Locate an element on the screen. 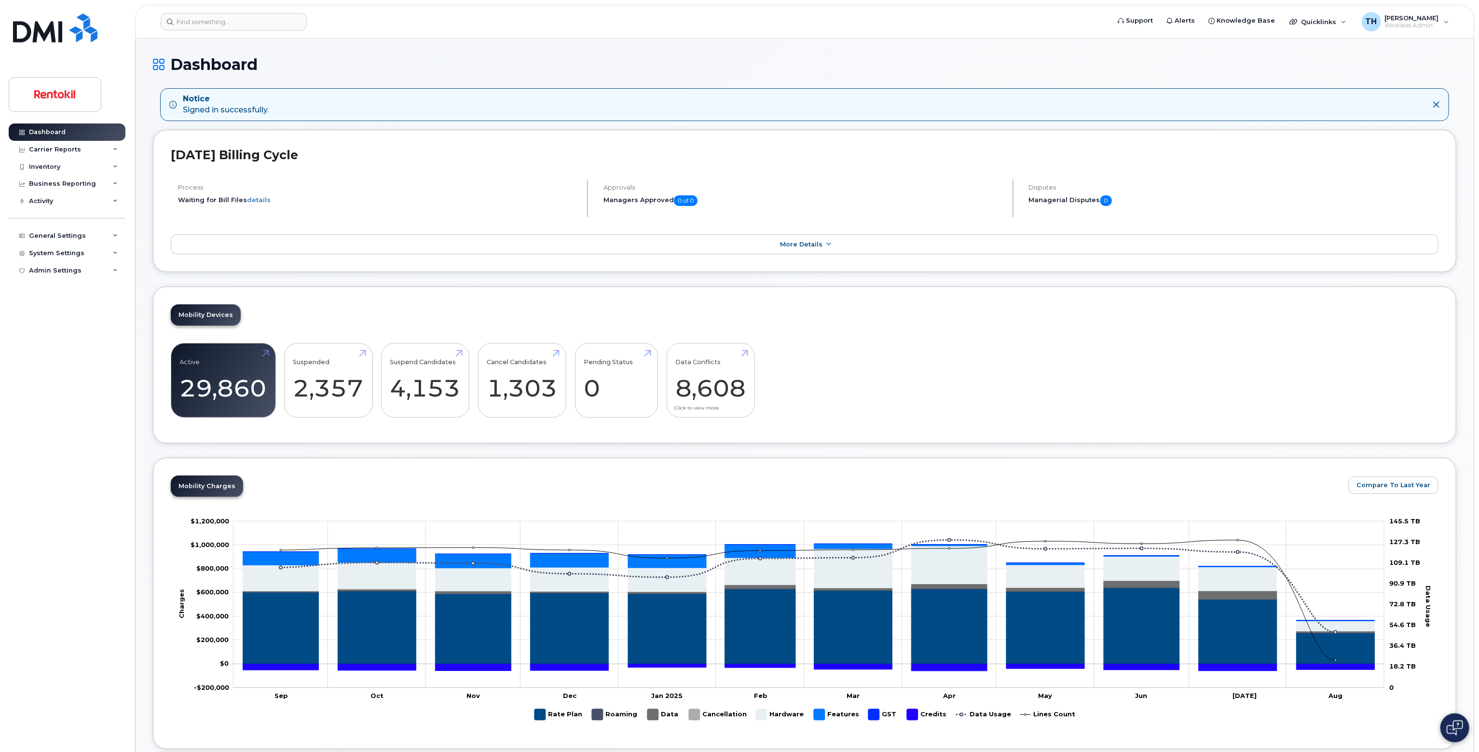  tspan: $0 is located at coordinates (224, 664).